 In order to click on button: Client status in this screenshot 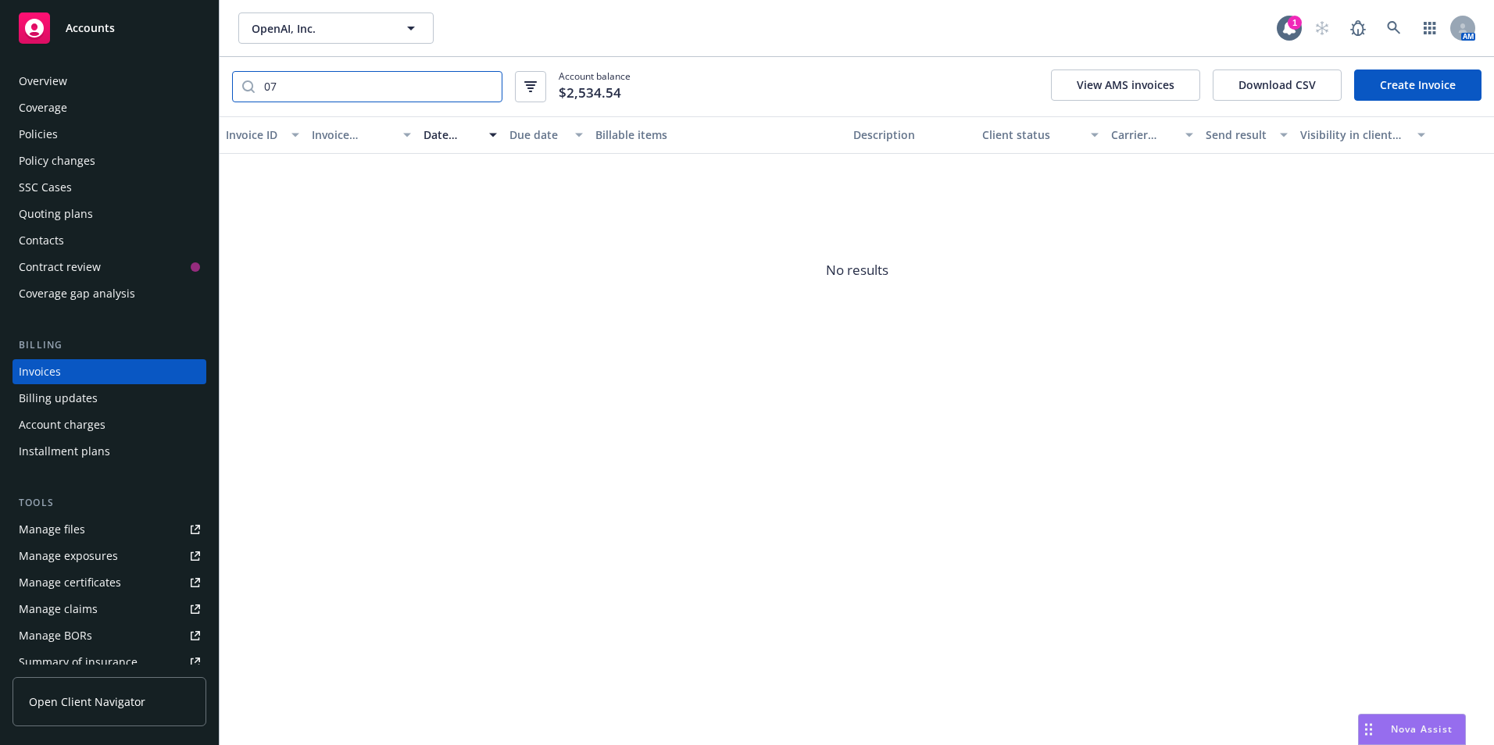, I will do `click(1040, 135)`.